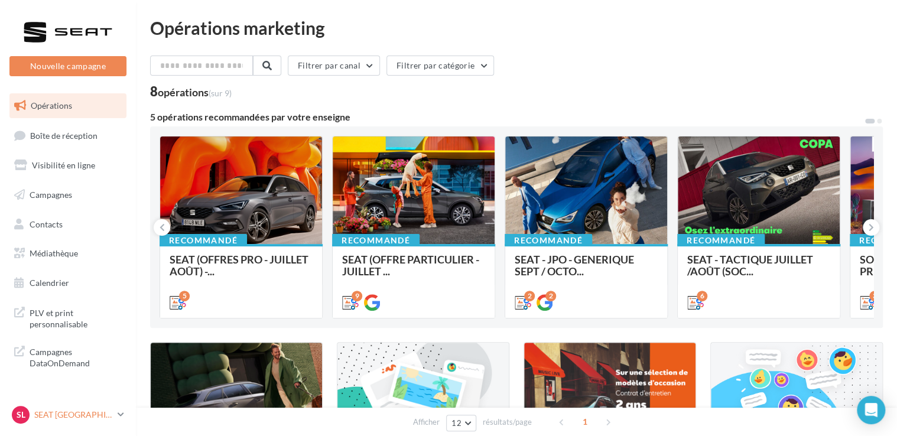  I want to click on span: Afficher, so click(426, 422).